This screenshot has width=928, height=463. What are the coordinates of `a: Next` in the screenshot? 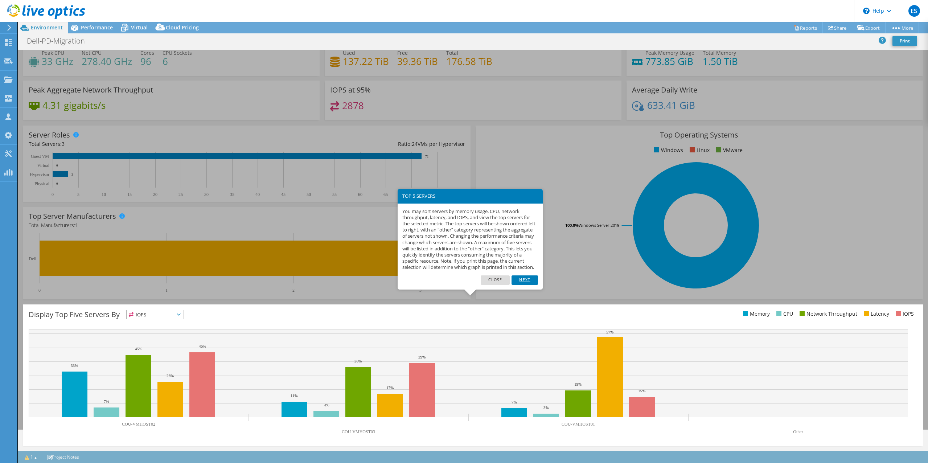 It's located at (525, 280).